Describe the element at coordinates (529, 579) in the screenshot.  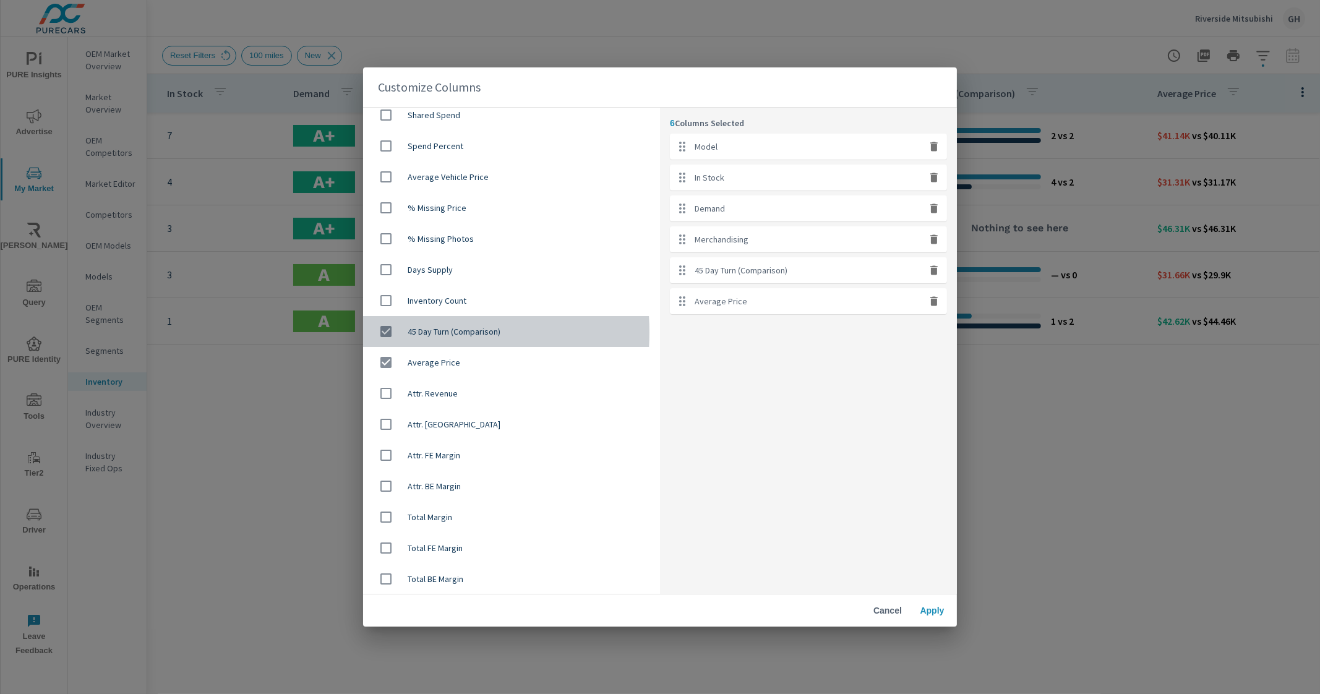
I see `span: Total BE Margin` at that location.